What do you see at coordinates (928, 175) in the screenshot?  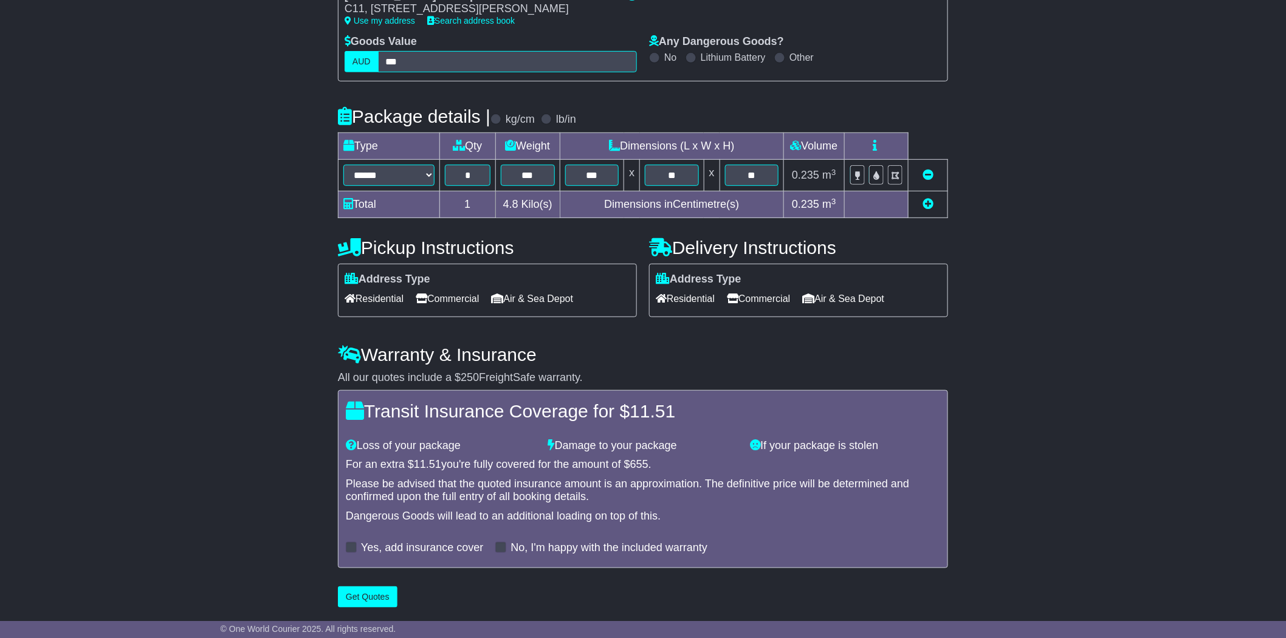 I see `a: Remove this item` at bounding box center [928, 175].